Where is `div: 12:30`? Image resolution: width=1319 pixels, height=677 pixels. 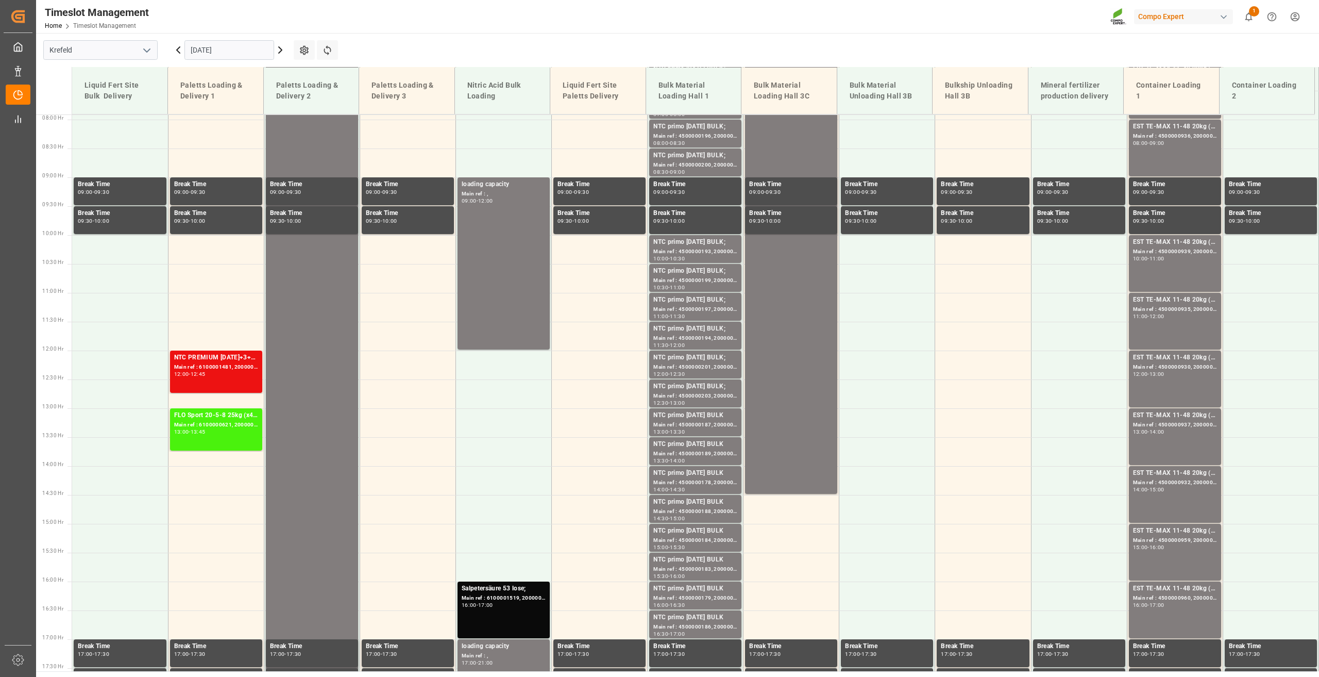
div: 12:30 is located at coordinates (661, 403).